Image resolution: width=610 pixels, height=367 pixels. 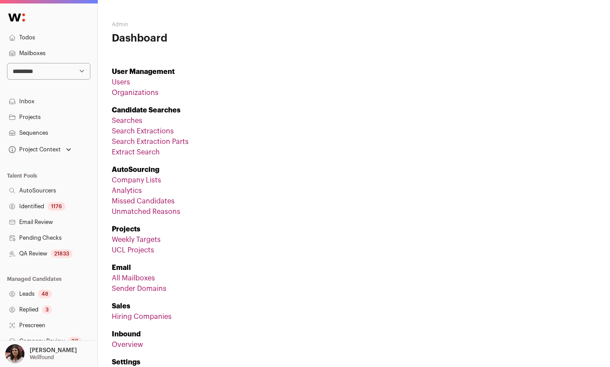 I want to click on a: Users, so click(x=121, y=82).